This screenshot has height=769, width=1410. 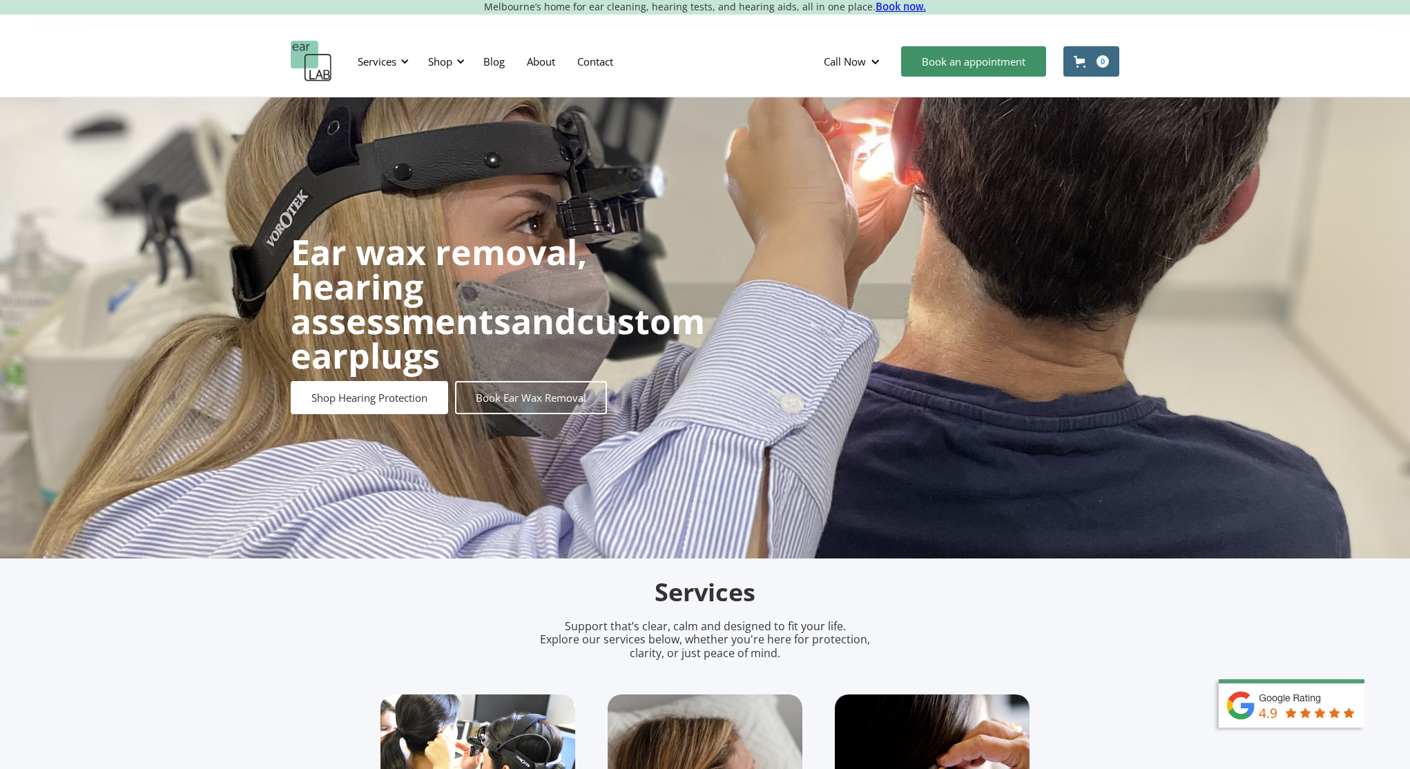 What do you see at coordinates (494, 61) in the screenshot?
I see `a: Blog` at bounding box center [494, 61].